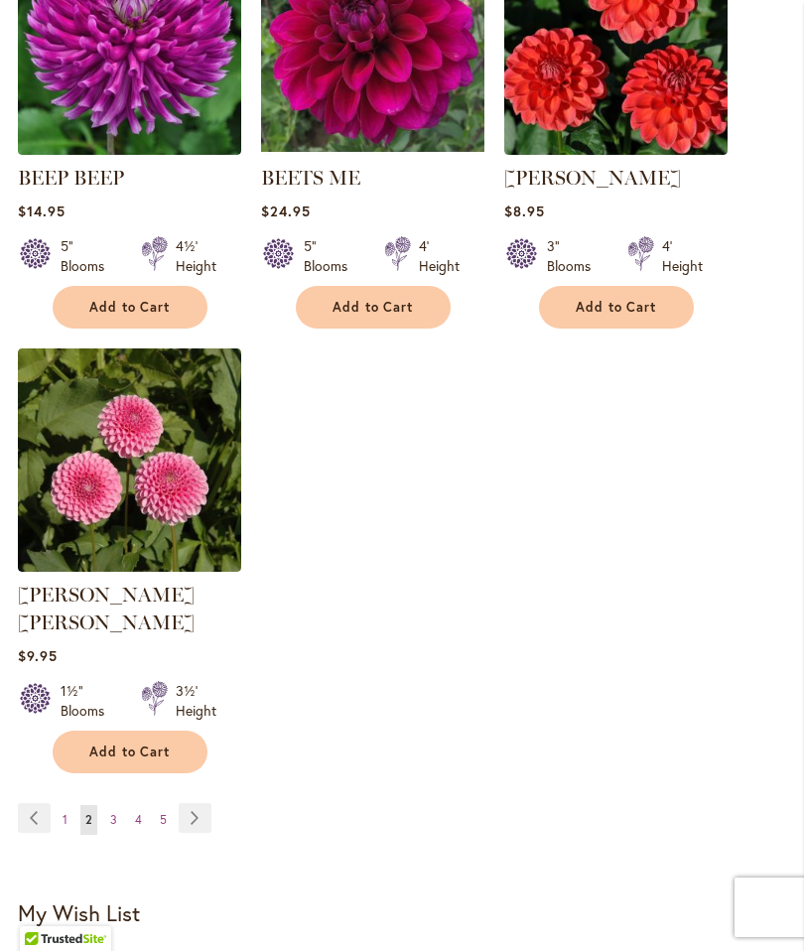 This screenshot has width=804, height=951. What do you see at coordinates (286, 210) in the screenshot?
I see `span: $24.95` at bounding box center [286, 210].